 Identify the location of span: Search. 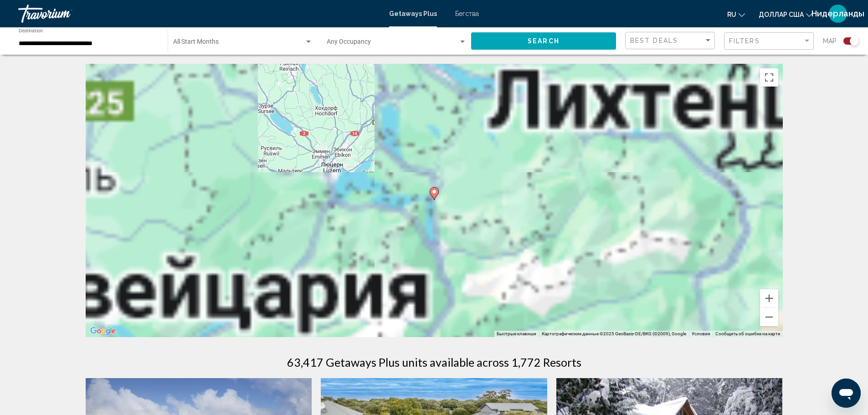
(543, 41).